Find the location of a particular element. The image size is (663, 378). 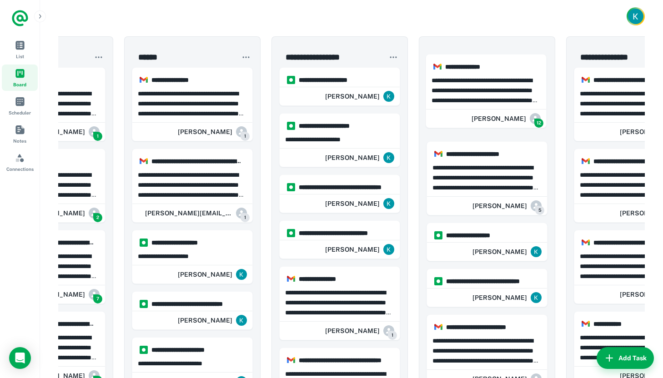

a: Connections is located at coordinates (20, 162).